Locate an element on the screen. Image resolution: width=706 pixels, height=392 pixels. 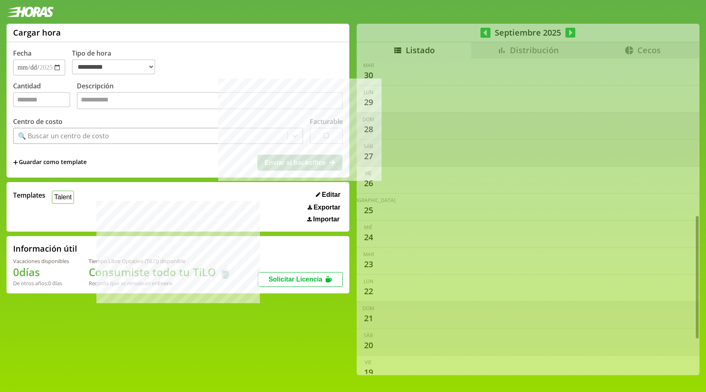
h1: 0 días is located at coordinates (41, 272).